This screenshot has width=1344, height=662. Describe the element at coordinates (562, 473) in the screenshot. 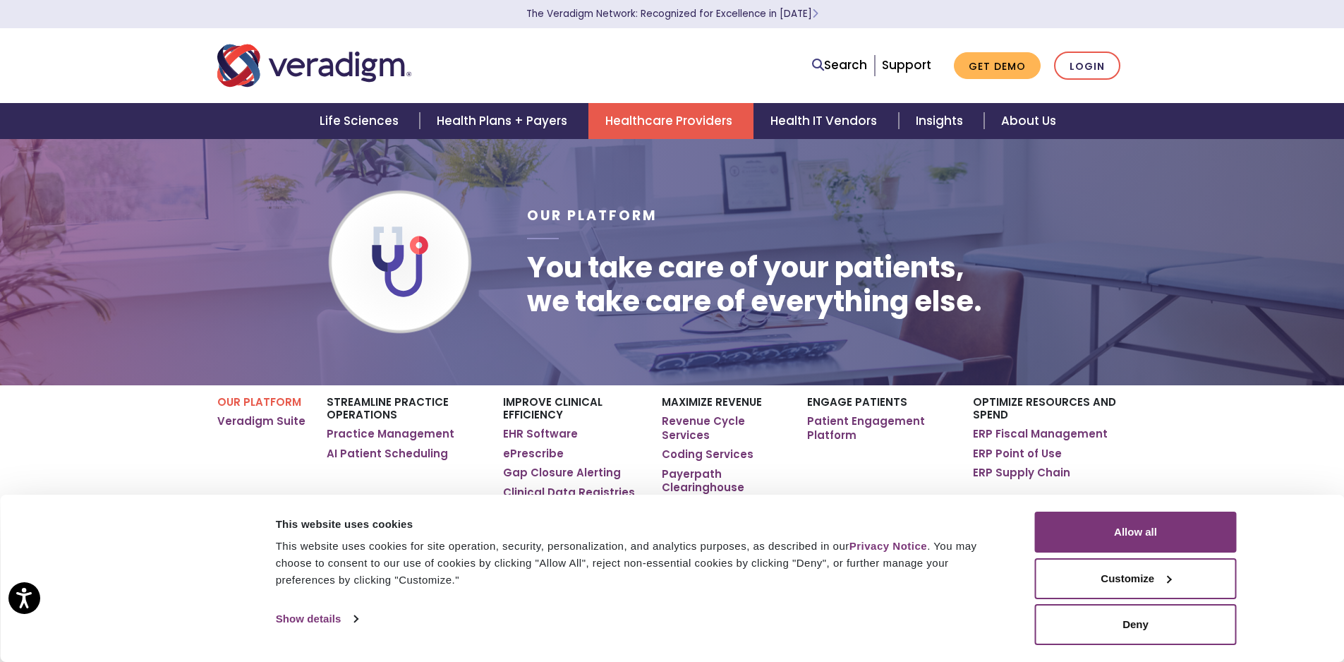

I see `a: Gap Closure Alerting` at that location.